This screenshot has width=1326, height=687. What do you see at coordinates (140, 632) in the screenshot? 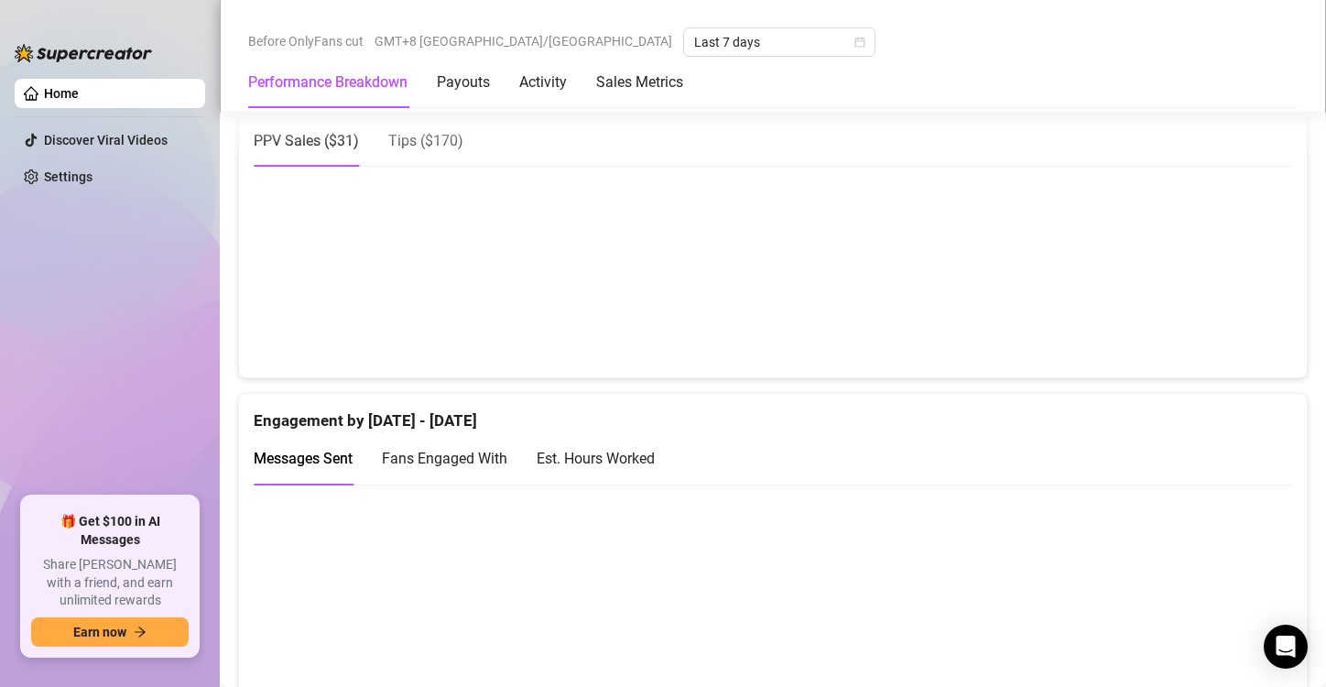
I see `span: arrow-right` at bounding box center [140, 632].